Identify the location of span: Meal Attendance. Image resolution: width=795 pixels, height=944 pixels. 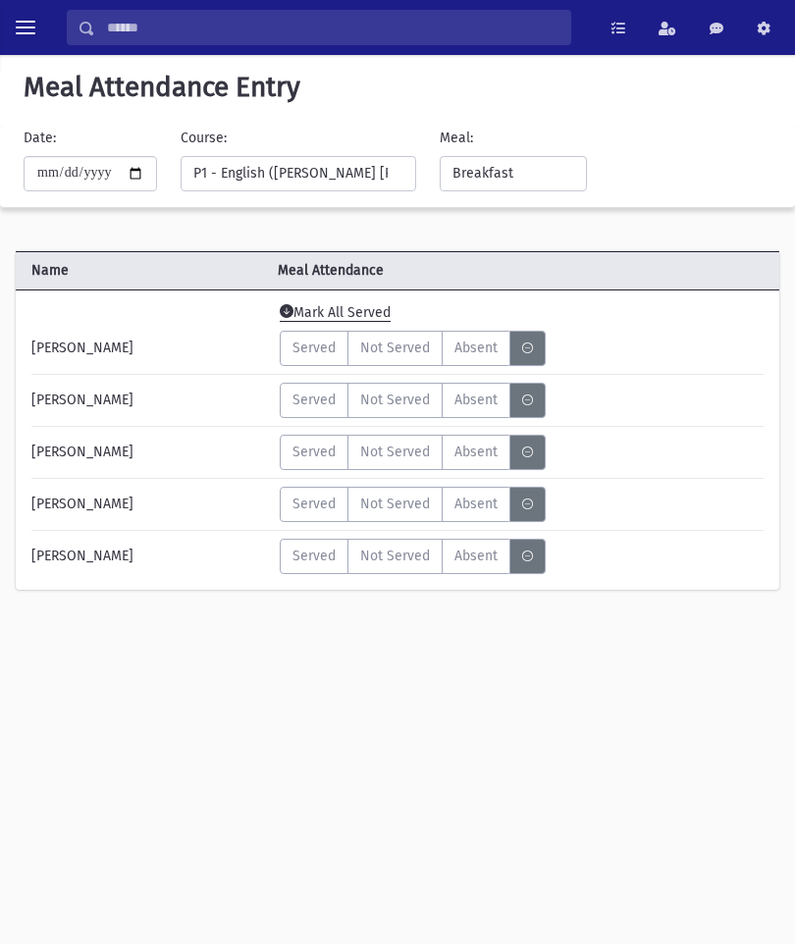
(493, 270).